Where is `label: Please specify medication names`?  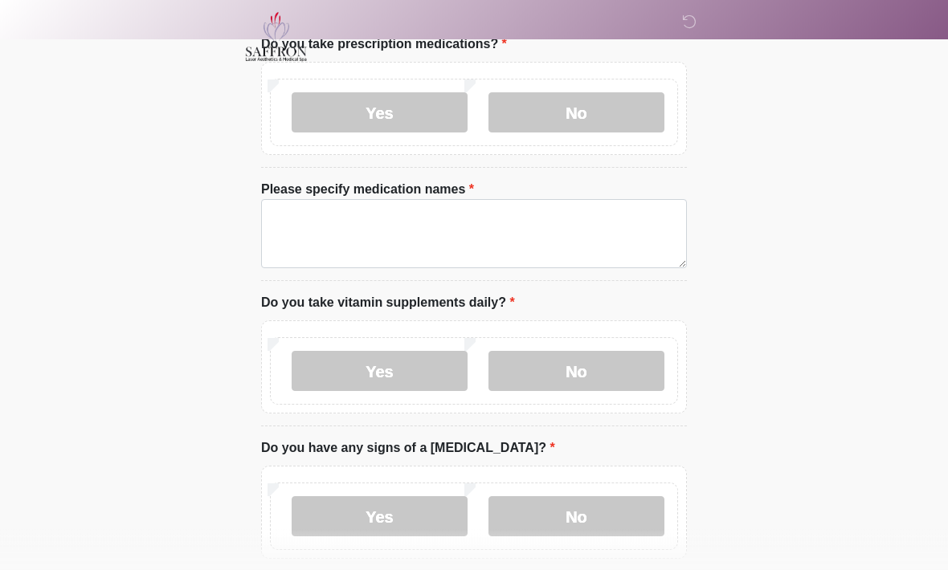
label: Please specify medication names is located at coordinates (367, 190).